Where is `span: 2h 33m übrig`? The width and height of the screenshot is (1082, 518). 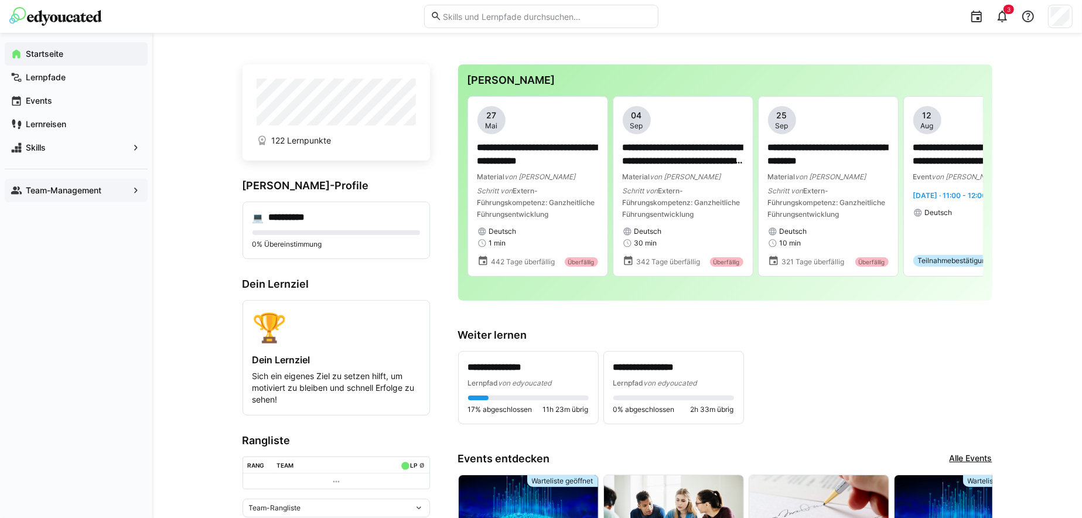 span: 2h 33m übrig is located at coordinates (712, 409).